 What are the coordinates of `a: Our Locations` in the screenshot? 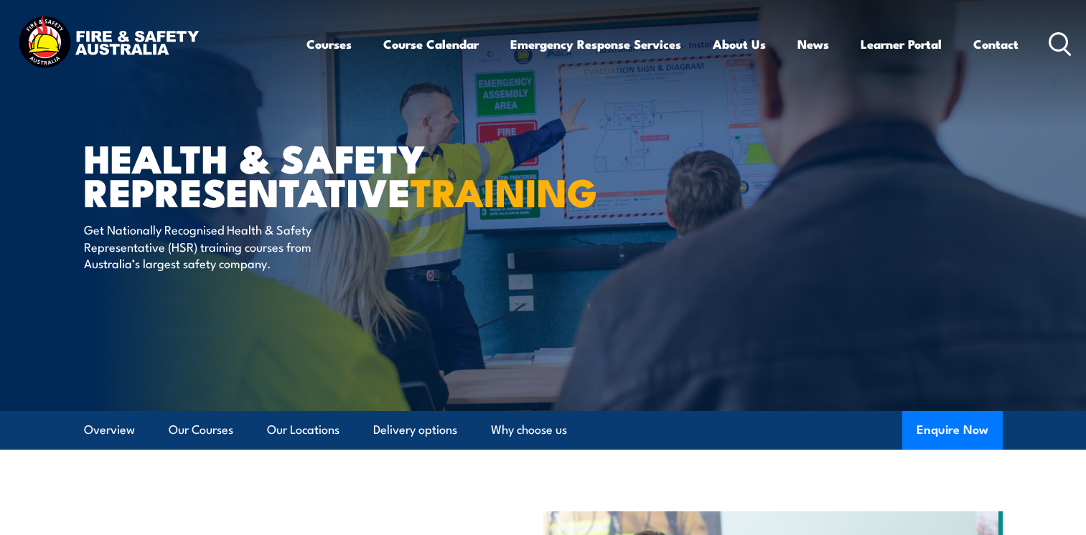 It's located at (303, 430).